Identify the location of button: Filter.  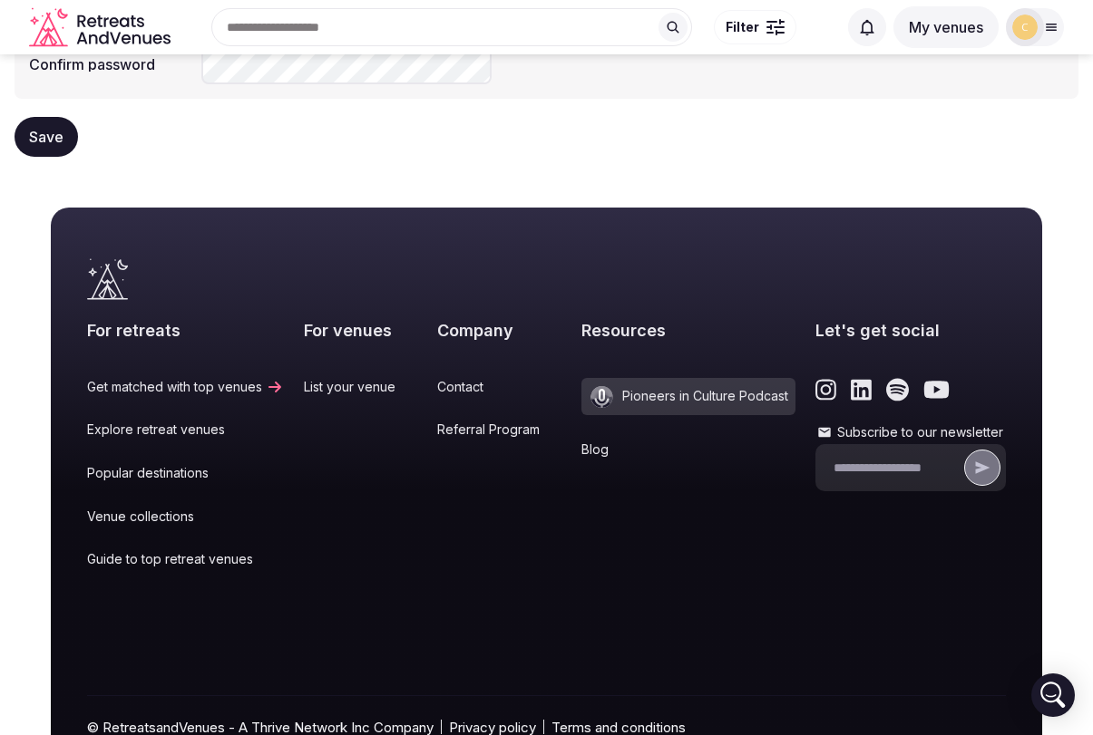
(754, 27).